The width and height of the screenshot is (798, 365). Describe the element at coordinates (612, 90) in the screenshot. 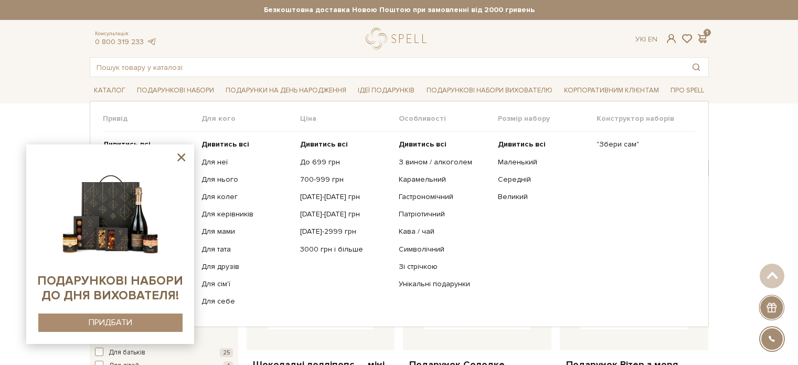

I see `a: Корпоративним клієнтам` at that location.